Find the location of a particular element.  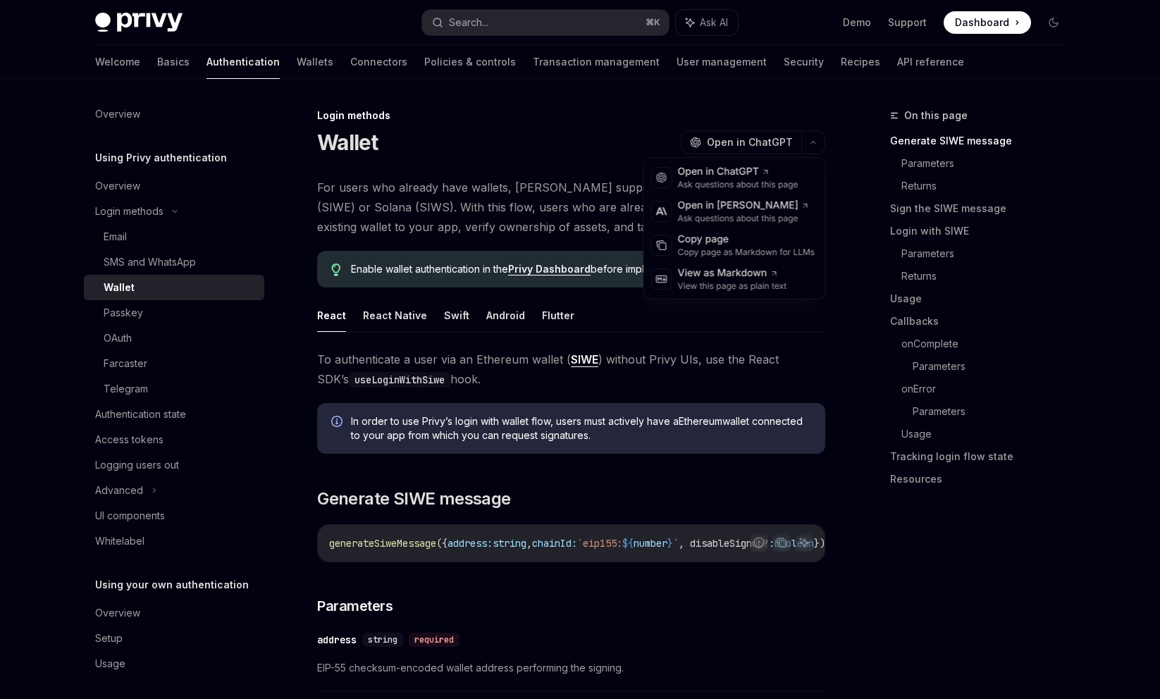

span: In order to use Privy’s login with wallet flow, users must actively have a Ethereum wallet connec... is located at coordinates (581, 429).